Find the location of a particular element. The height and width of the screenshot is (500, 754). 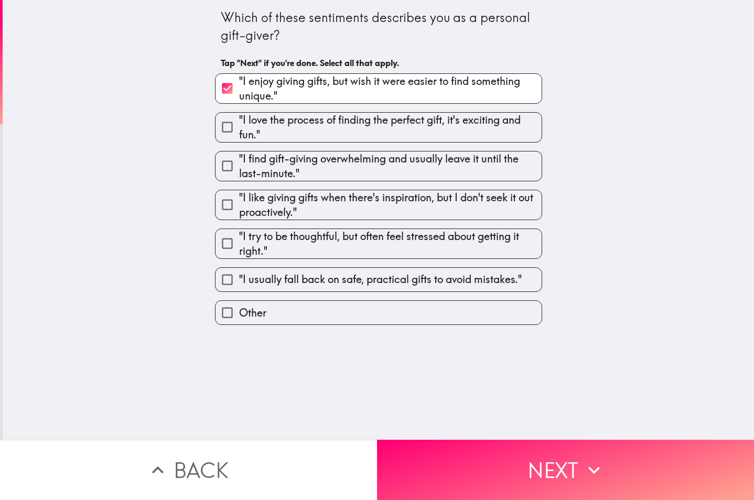

span: "I find gift-giving overwhelming and usually leave it until the last-minute." is located at coordinates (390, 166).